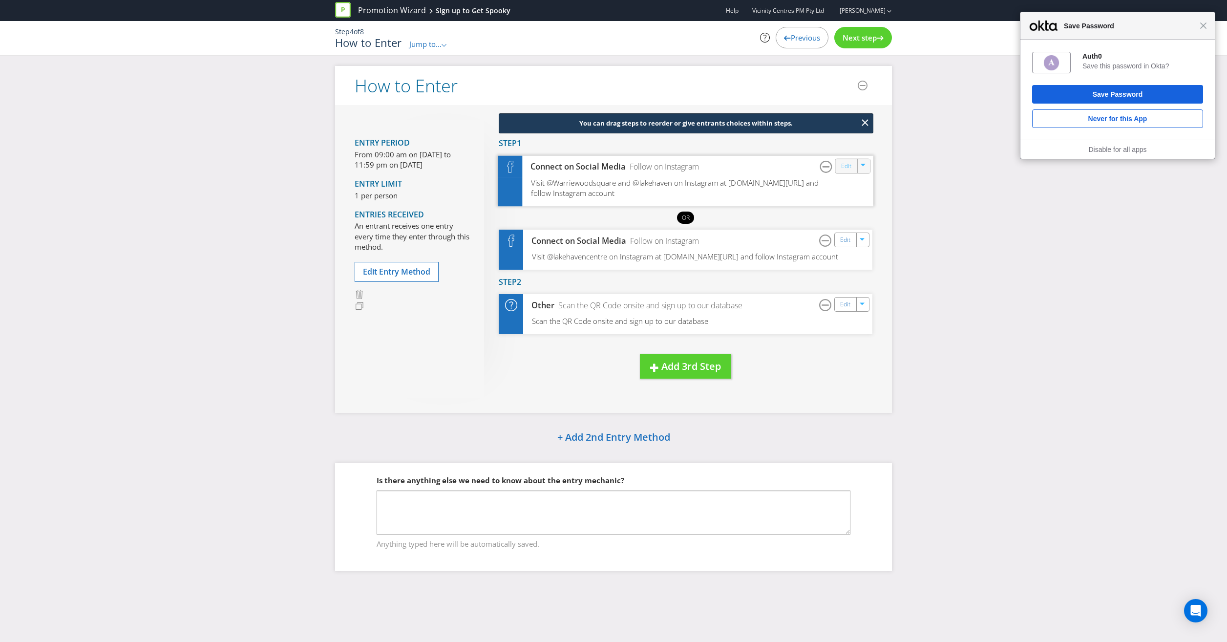  I want to click on span: Jump to..., so click(426, 44).